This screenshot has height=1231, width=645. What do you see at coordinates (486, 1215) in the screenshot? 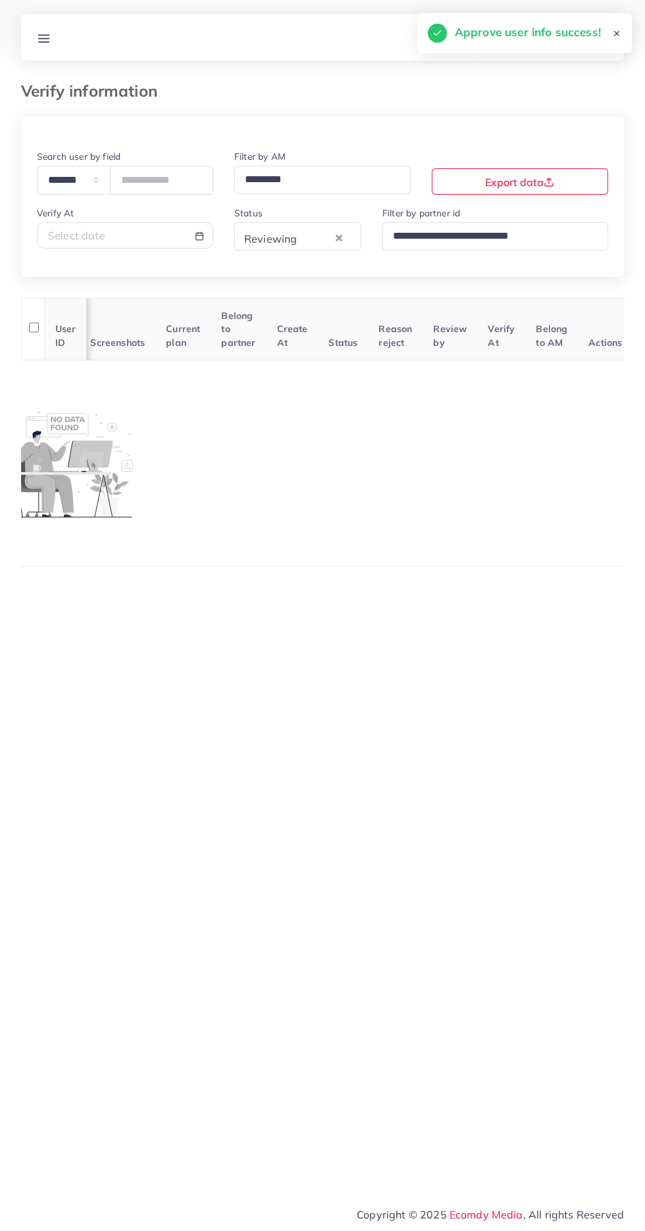
I see `a: Ecomdy Media` at bounding box center [486, 1215].